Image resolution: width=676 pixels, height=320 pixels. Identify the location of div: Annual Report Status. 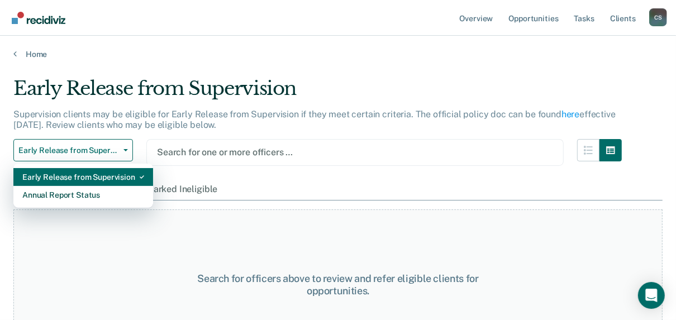
(83, 195).